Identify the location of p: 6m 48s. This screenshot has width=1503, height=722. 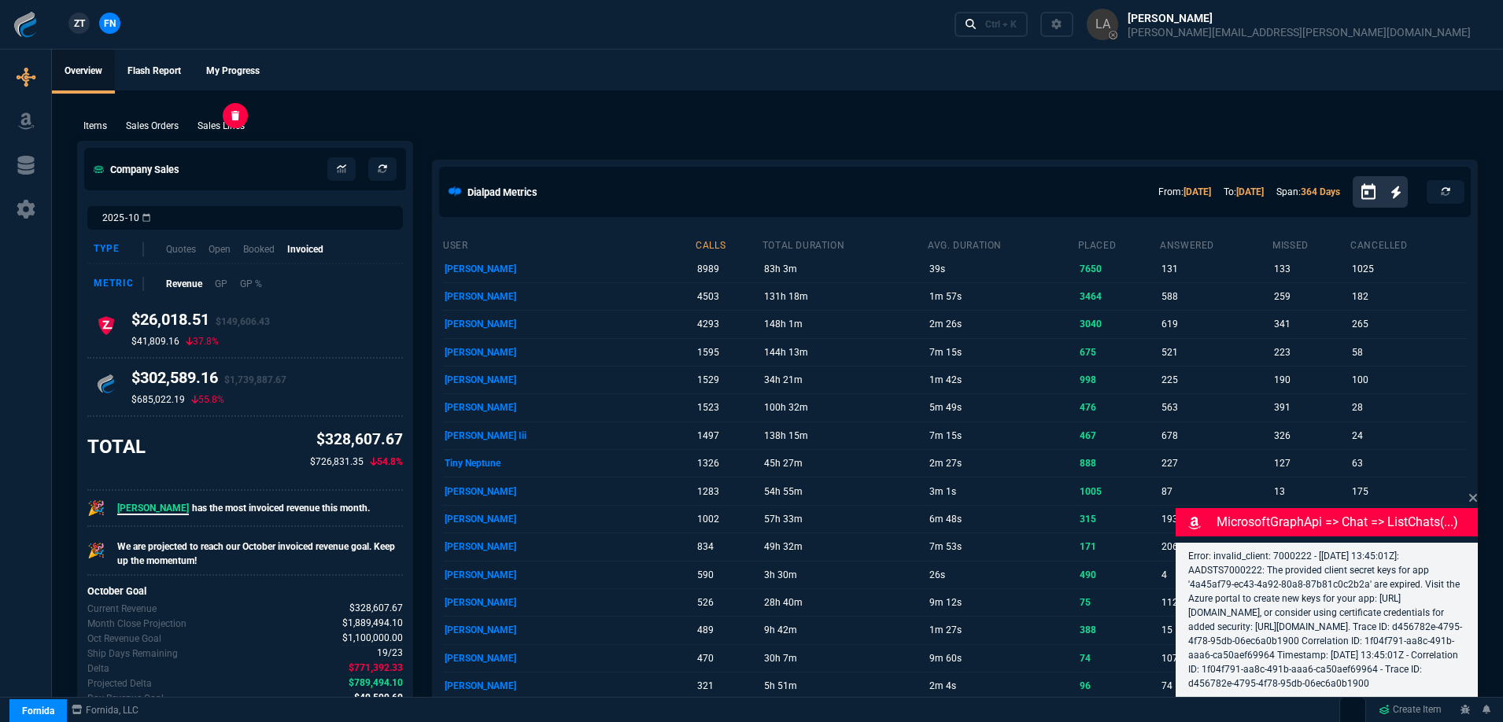
(1002, 519).